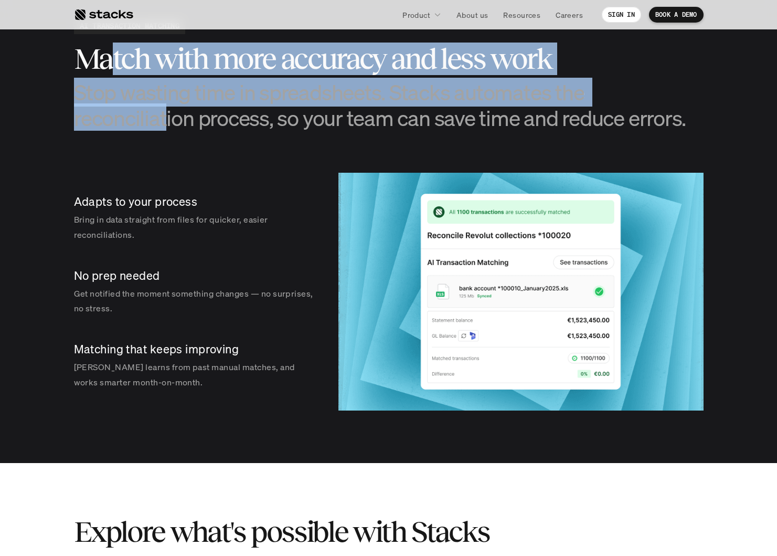 The height and width of the screenshot is (556, 777). Describe the element at coordinates (569, 15) in the screenshot. I see `p: Careers` at that location.